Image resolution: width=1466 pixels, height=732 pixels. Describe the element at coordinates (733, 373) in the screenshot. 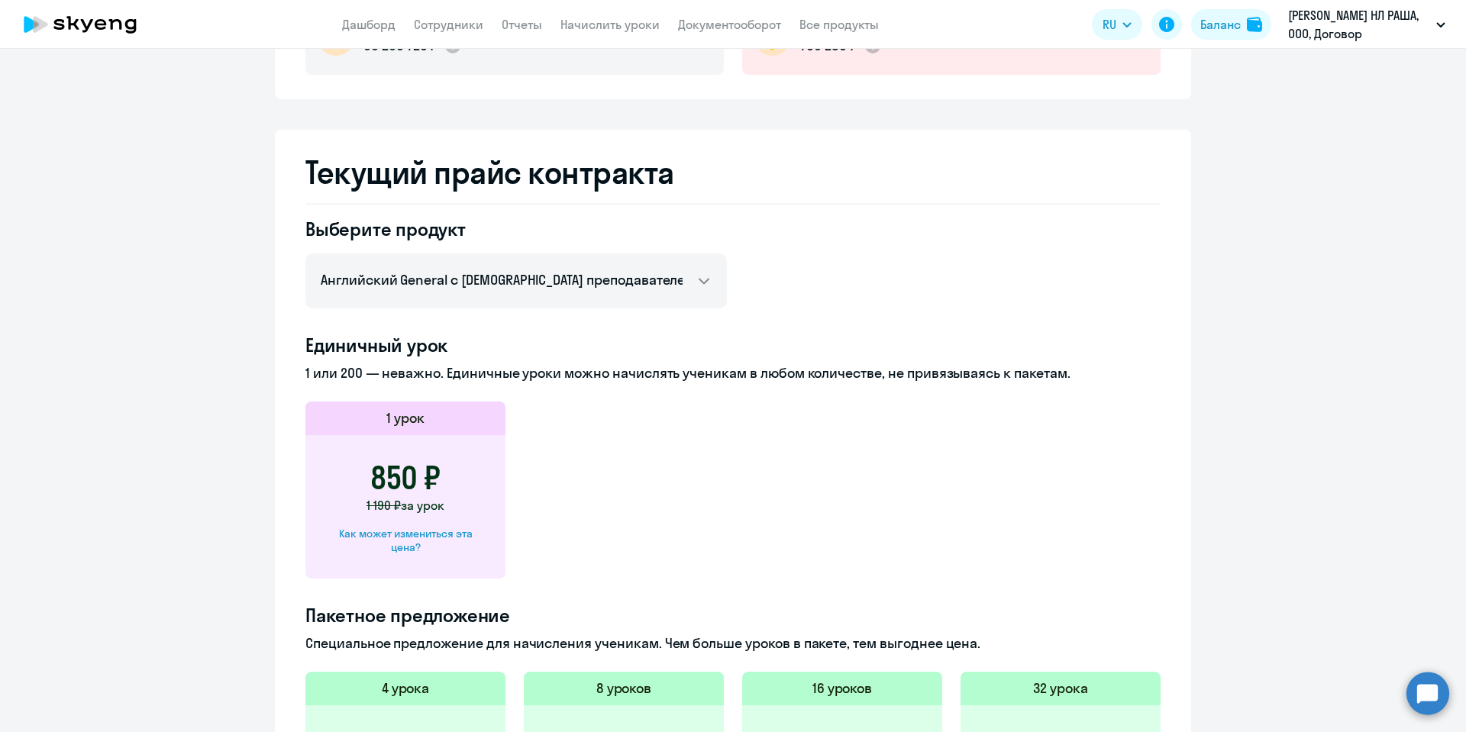

I see `p: 1 или 200 — неважно. Единичные уроки можно начислять ученикам в любом количестве, не привязываясь...` at that location.